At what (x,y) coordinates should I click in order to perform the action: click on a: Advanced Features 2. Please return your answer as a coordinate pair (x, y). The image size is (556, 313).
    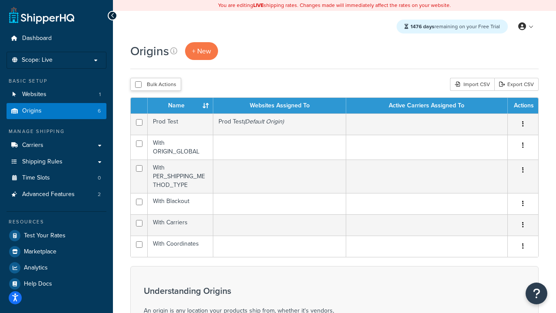
    Looking at the image, I should click on (57, 194).